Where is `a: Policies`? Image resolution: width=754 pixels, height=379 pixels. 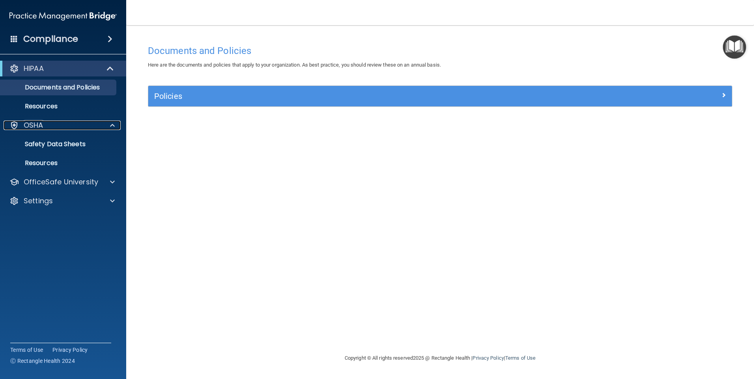 a: Policies is located at coordinates (440, 96).